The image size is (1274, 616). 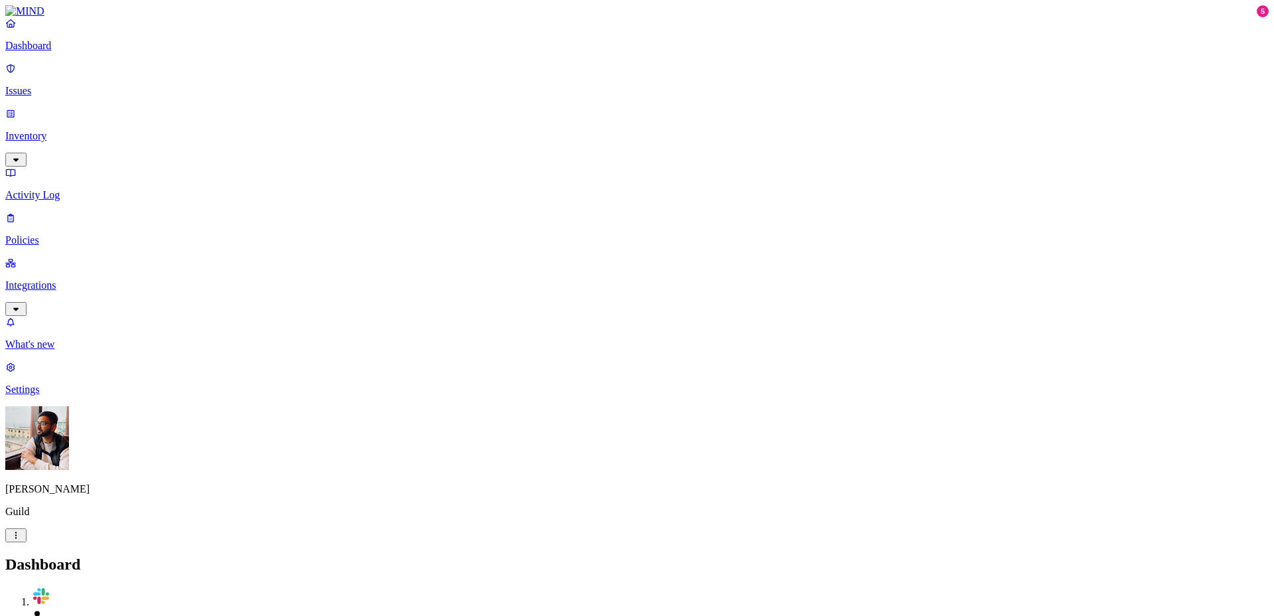 I want to click on img: svg%3e, so click(x=41, y=596).